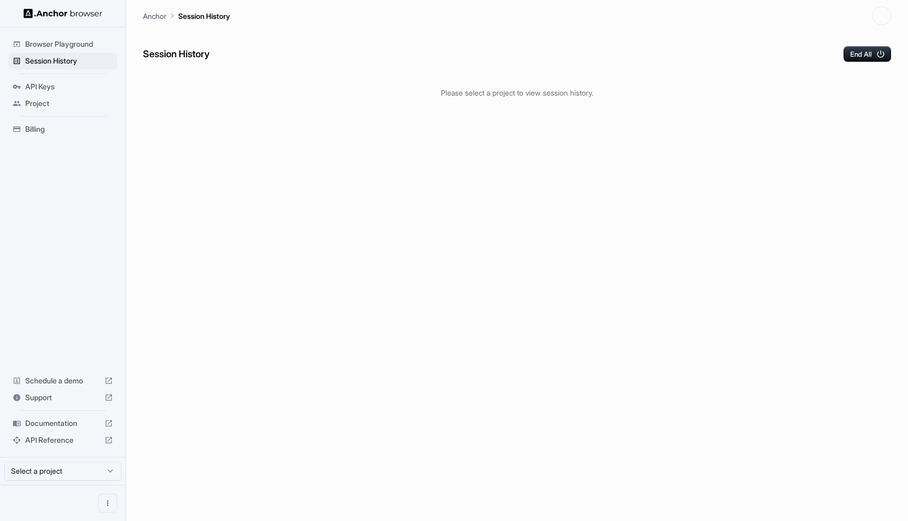 Image resolution: width=908 pixels, height=521 pixels. Describe the element at coordinates (517, 93) in the screenshot. I see `p: Please select a project to view session history.` at that location.